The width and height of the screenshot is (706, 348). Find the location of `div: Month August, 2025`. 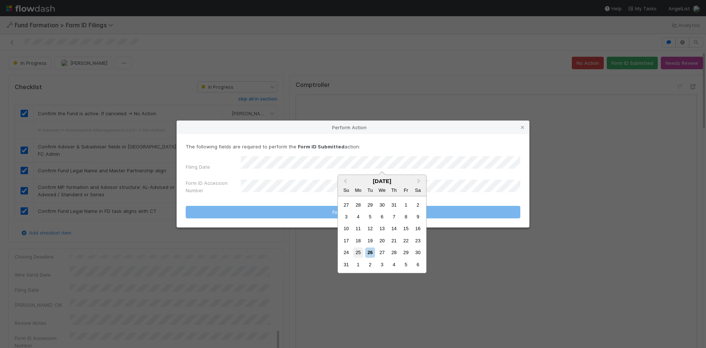

div: Month August, 2025 is located at coordinates (382, 234).